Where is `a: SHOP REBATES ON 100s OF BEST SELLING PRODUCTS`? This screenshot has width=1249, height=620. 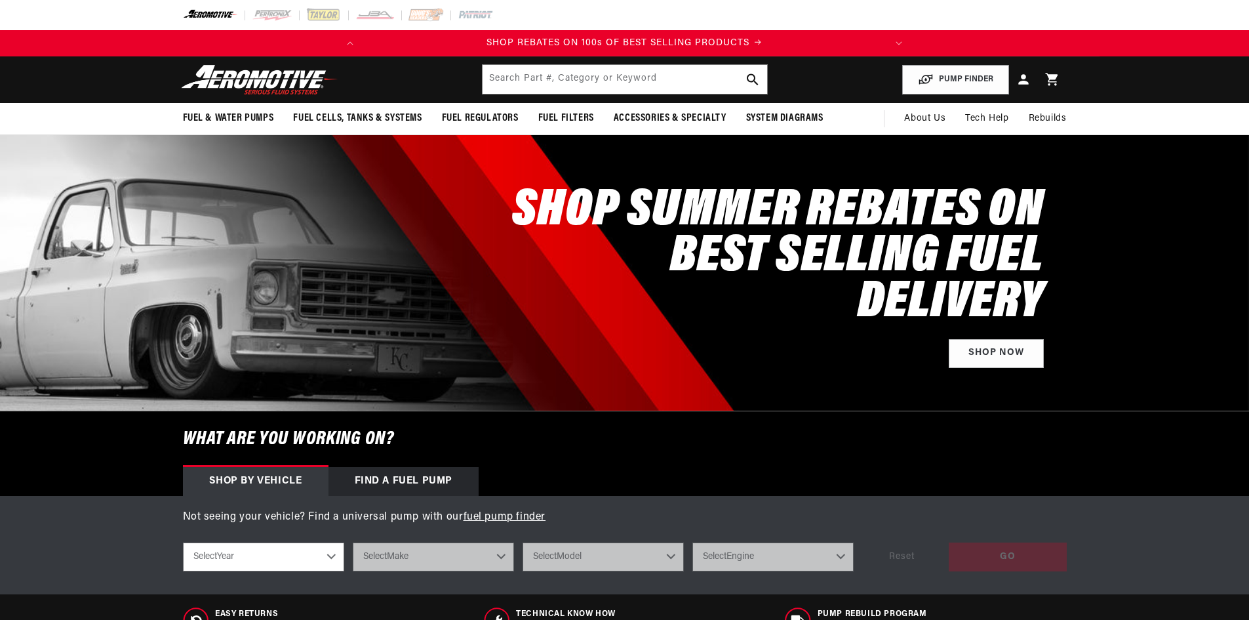 a: SHOP REBATES ON 100s OF BEST SELLING PRODUCTS is located at coordinates (624, 43).